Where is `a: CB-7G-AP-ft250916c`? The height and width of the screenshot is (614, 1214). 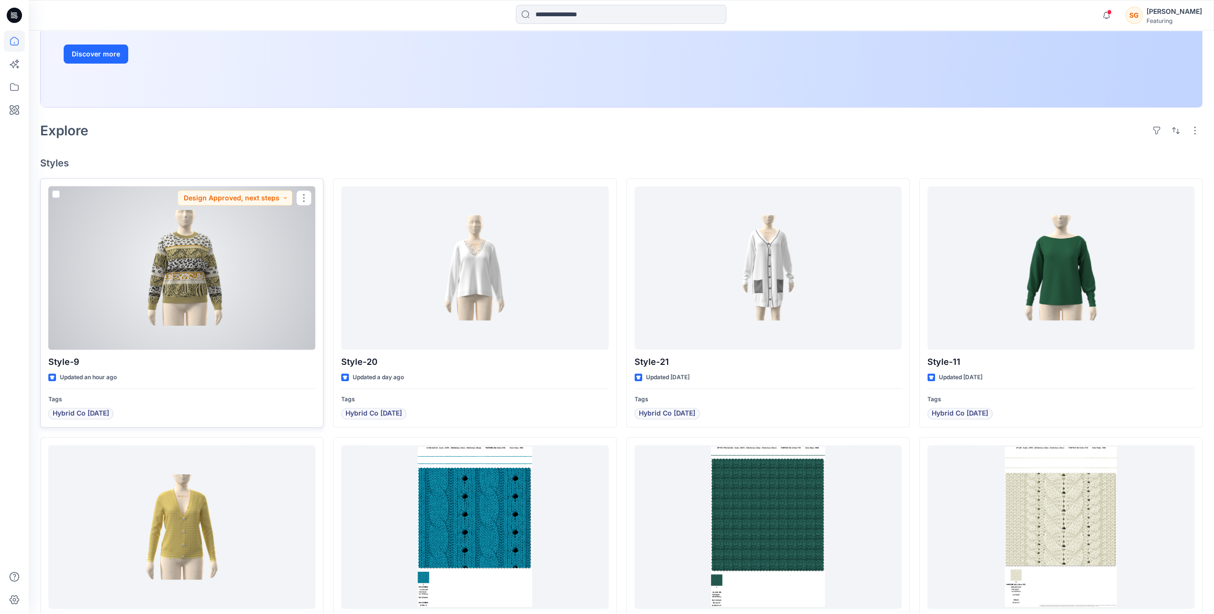
a: CB-7G-AP-ft250916c is located at coordinates (475, 527).